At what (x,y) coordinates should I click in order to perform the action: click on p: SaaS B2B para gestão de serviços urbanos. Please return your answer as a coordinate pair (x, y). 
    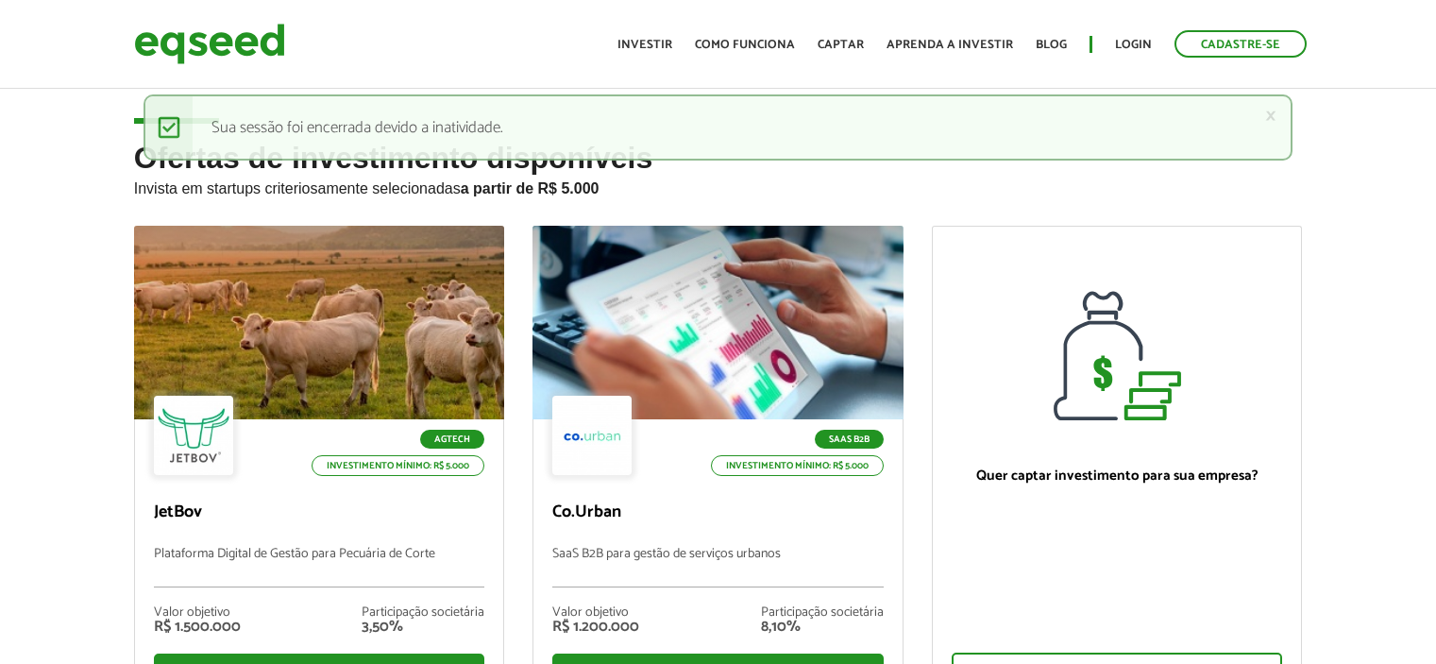
    Looking at the image, I should click on (717, 566).